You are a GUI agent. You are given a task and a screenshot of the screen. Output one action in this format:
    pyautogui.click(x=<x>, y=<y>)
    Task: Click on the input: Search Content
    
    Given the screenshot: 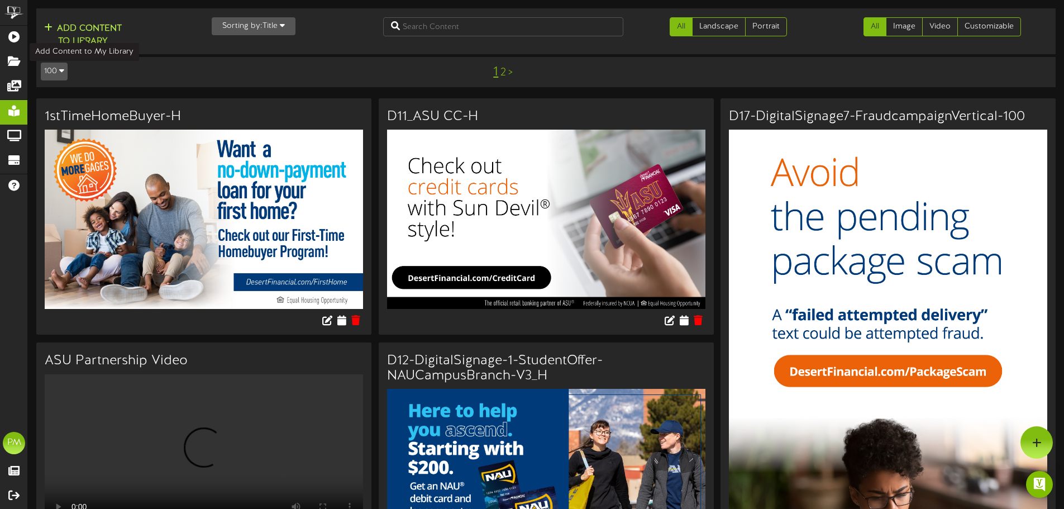 What is the action you would take?
    pyautogui.click(x=503, y=27)
    